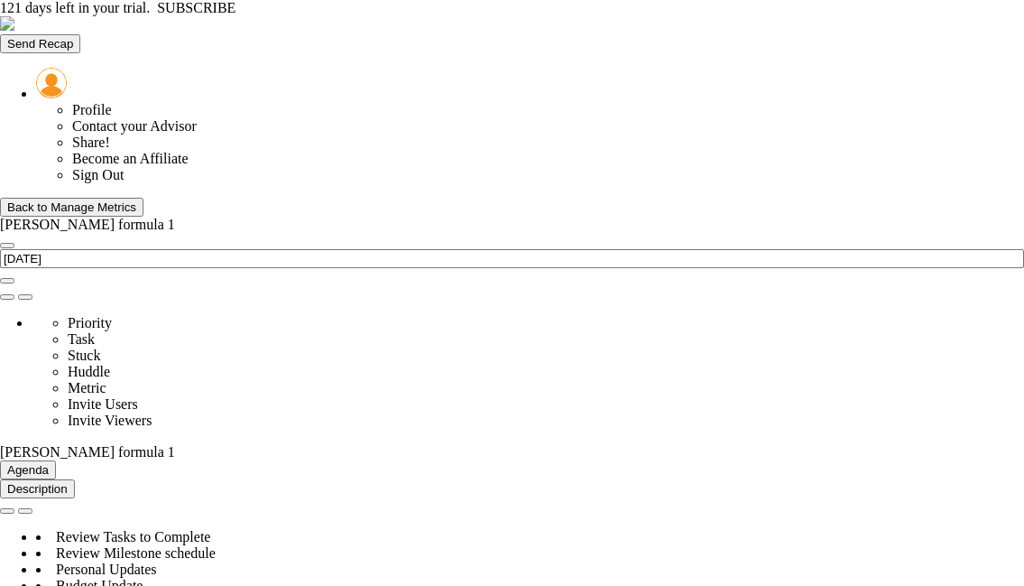 This screenshot has width=1024, height=586. What do you see at coordinates (71, 207) in the screenshot?
I see `div: Back to Manage Metrics` at bounding box center [71, 207].